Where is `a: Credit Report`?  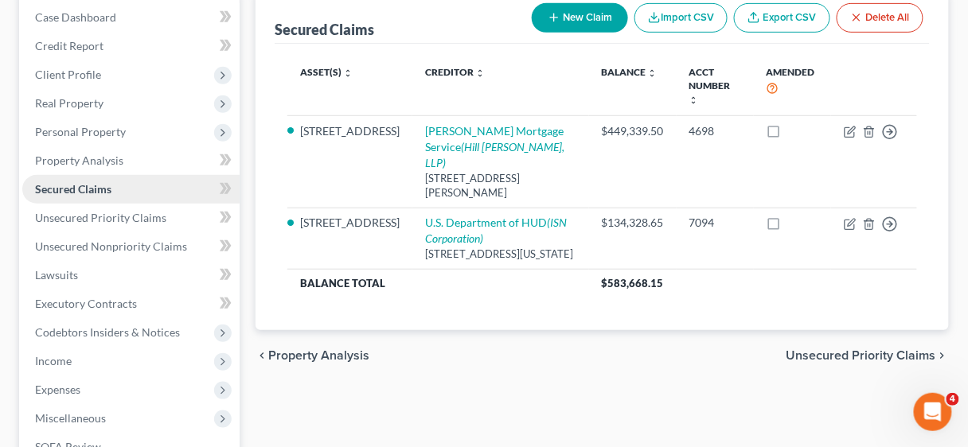 a: Credit Report is located at coordinates (131, 46).